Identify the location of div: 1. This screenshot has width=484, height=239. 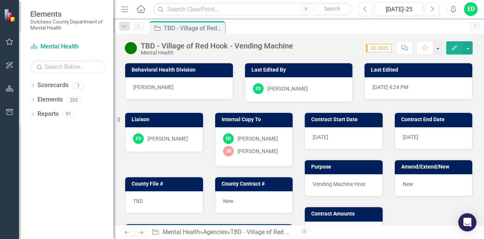
(78, 85).